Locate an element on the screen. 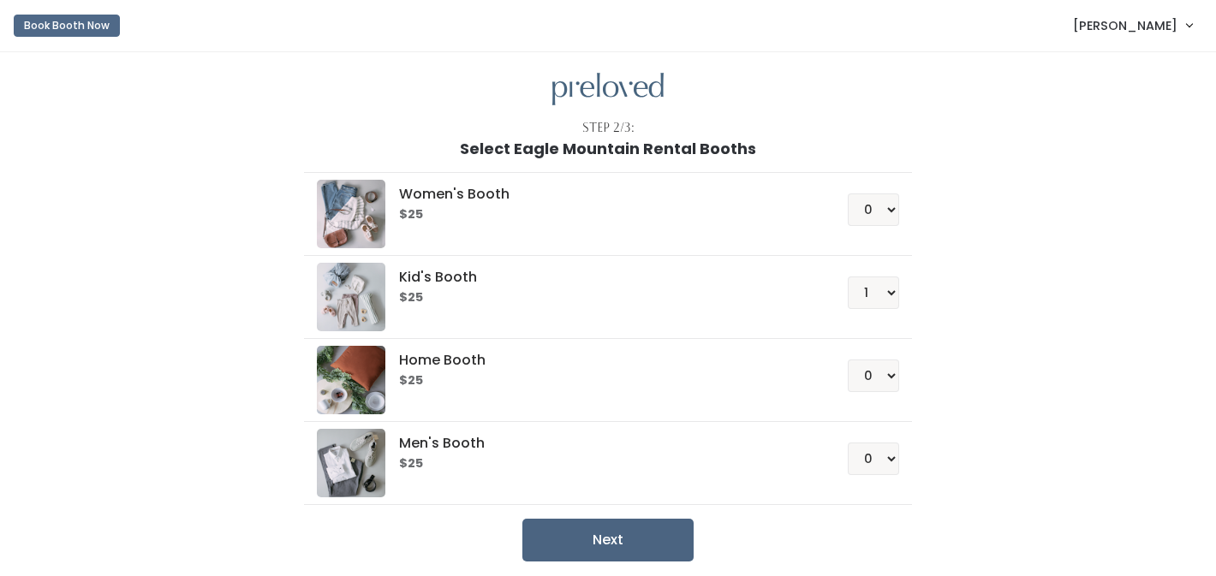  h5: Home Booth is located at coordinates (602, 361).